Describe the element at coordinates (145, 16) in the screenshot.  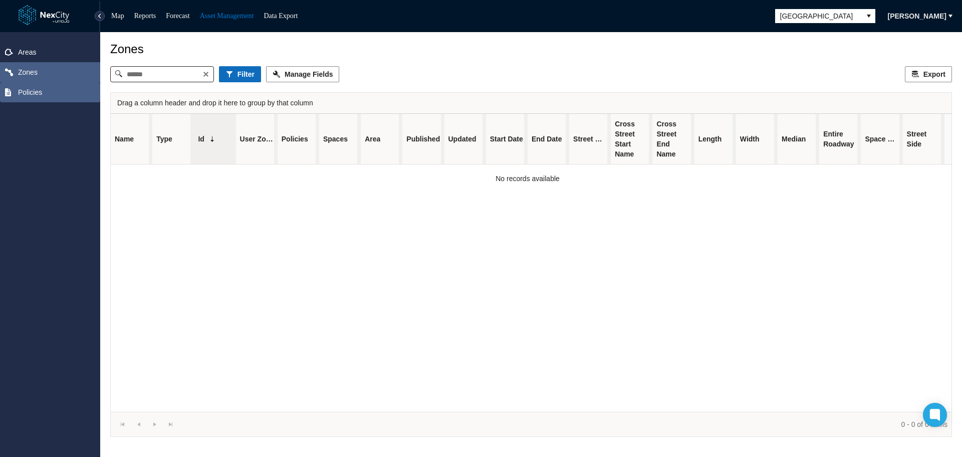
I see `a: Reports` at that location.